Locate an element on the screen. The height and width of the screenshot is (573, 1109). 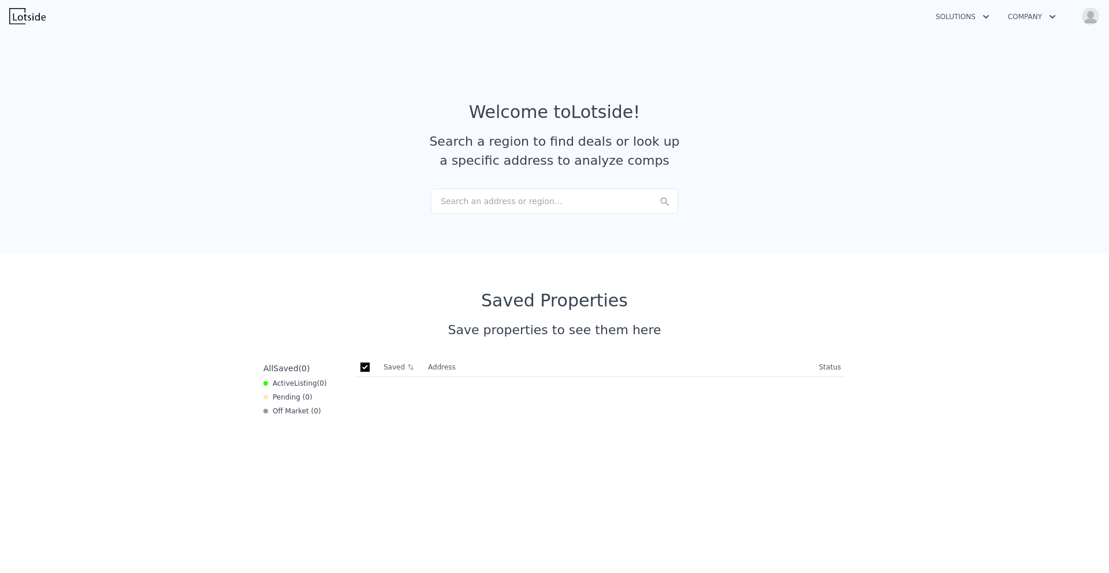
button: Solutions is located at coordinates (963, 17).